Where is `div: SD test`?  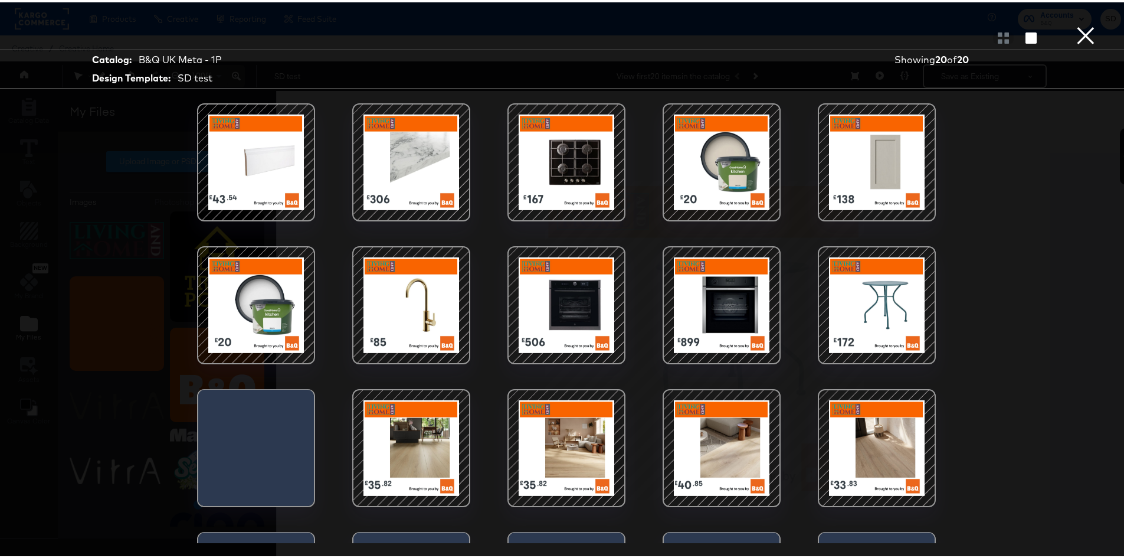 div: SD test is located at coordinates (195, 76).